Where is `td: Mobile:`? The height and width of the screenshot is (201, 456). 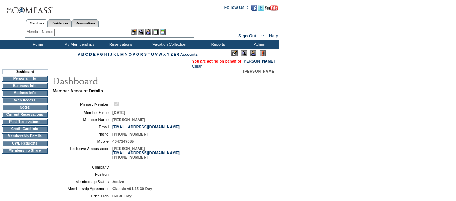
td: Mobile: is located at coordinates (83, 142).